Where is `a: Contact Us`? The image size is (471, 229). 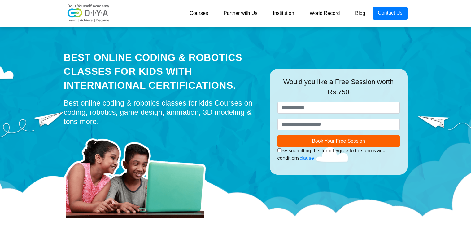 a: Contact Us is located at coordinates (390, 13).